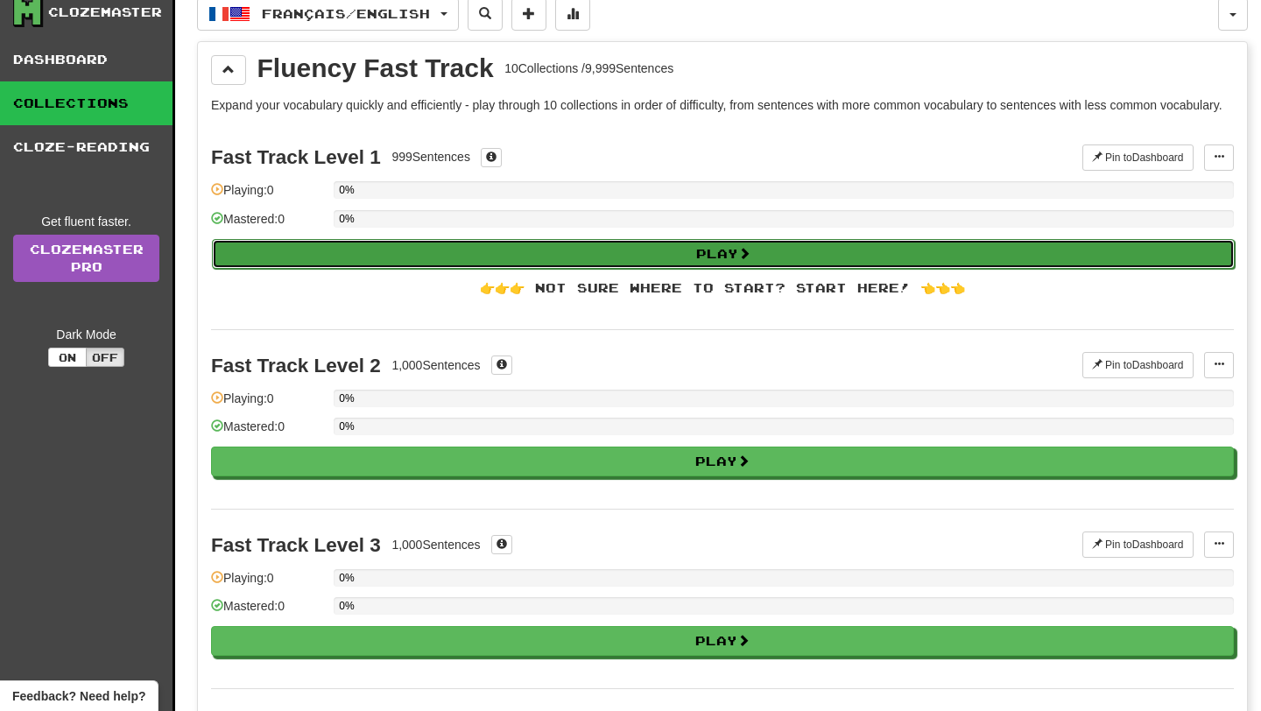 The image size is (1261, 711). Describe the element at coordinates (346, 13) in the screenshot. I see `span: Français / English` at that location.